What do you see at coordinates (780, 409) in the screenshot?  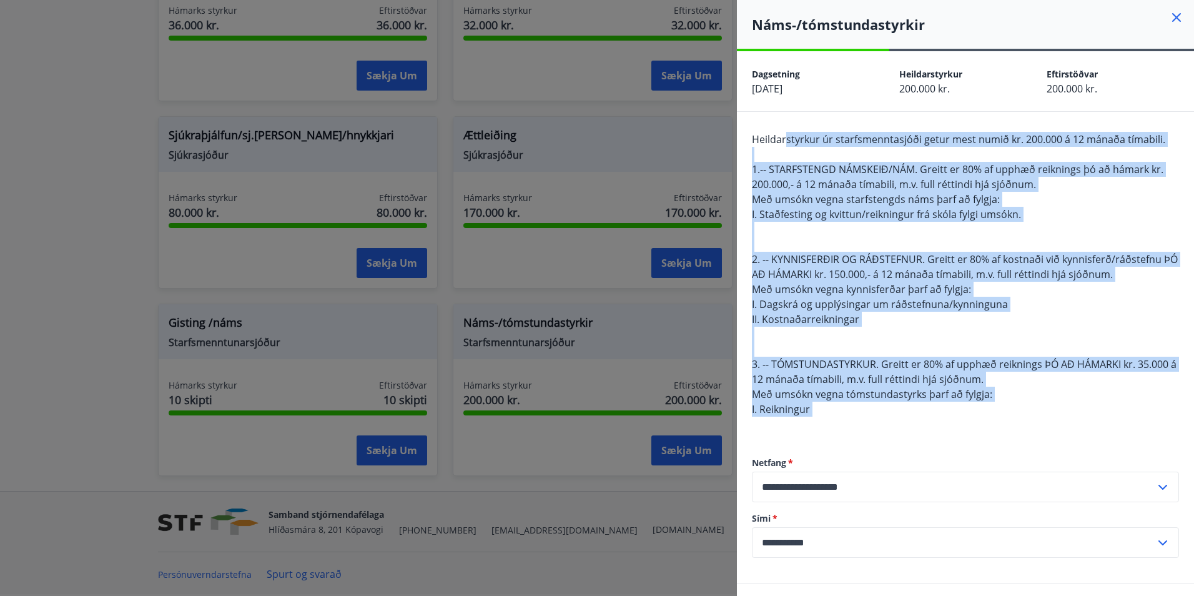 I see `span: I. Reikningur` at bounding box center [780, 409].